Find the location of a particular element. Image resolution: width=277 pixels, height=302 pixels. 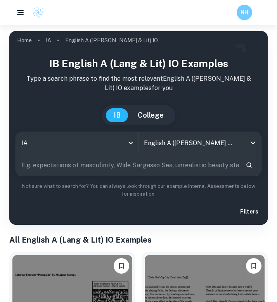

p: Not sure what to search for? You can always look through our example Internal Assessments below f... is located at coordinates (139, 190).